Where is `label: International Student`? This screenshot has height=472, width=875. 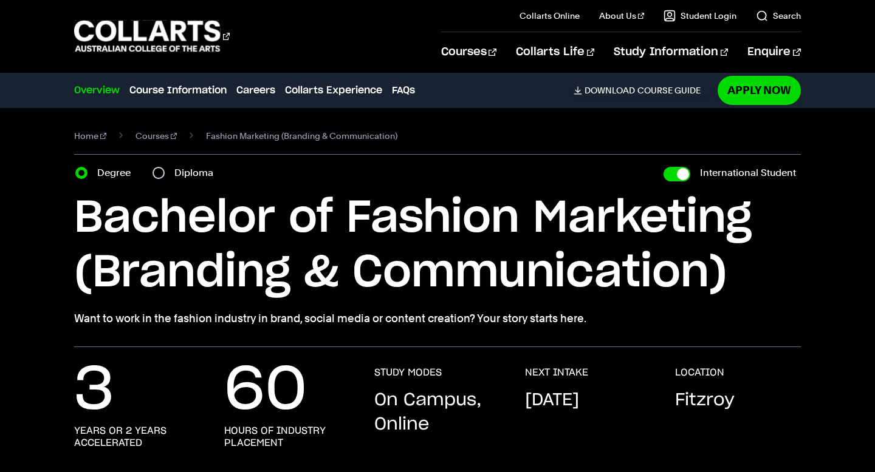 label: International Student is located at coordinates (748, 173).